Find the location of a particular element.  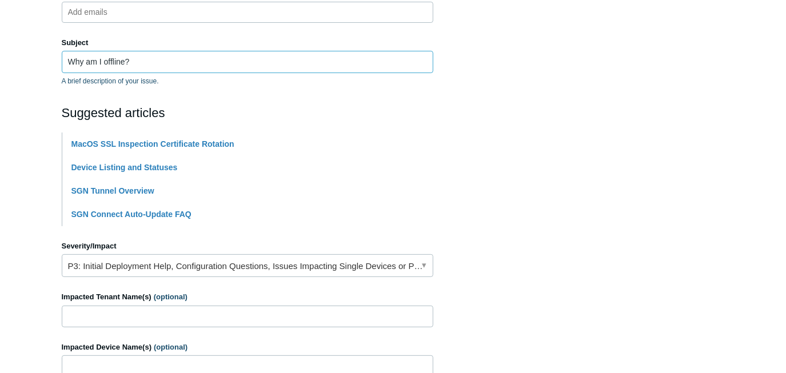

label: Severity/Impact is located at coordinates (248, 246).